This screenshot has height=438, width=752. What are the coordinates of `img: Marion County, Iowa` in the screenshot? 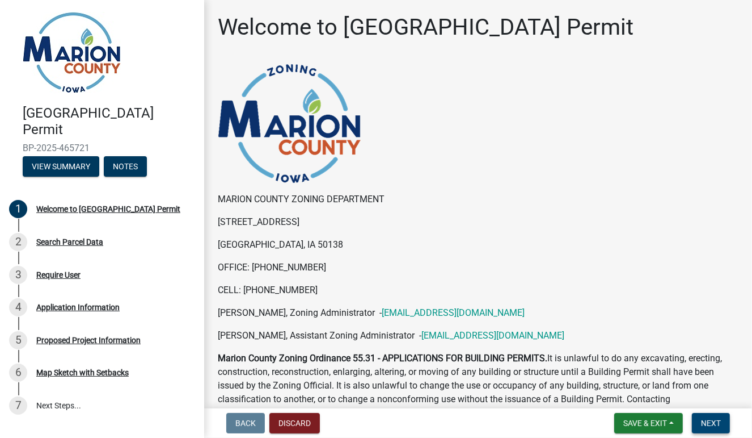 It's located at (72, 52).